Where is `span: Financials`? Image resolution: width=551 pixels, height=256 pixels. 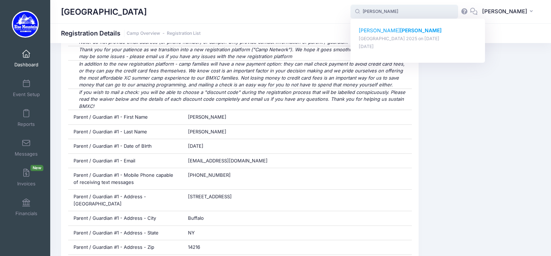 span: Financials is located at coordinates (26, 213).